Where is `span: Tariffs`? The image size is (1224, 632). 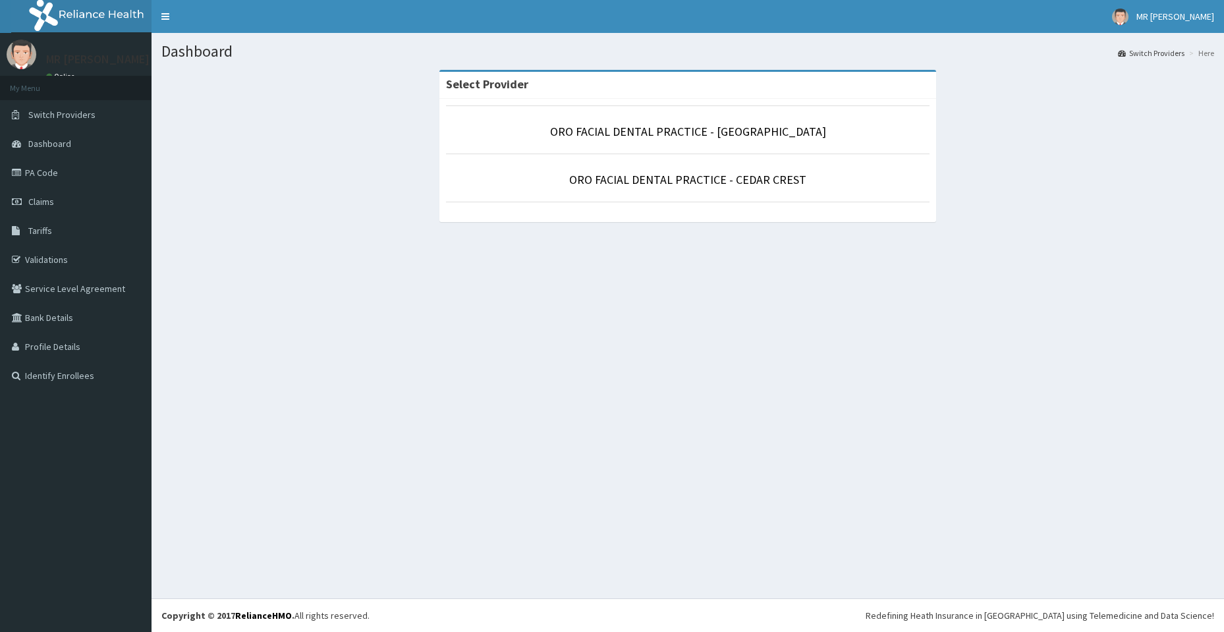
span: Tariffs is located at coordinates (40, 231).